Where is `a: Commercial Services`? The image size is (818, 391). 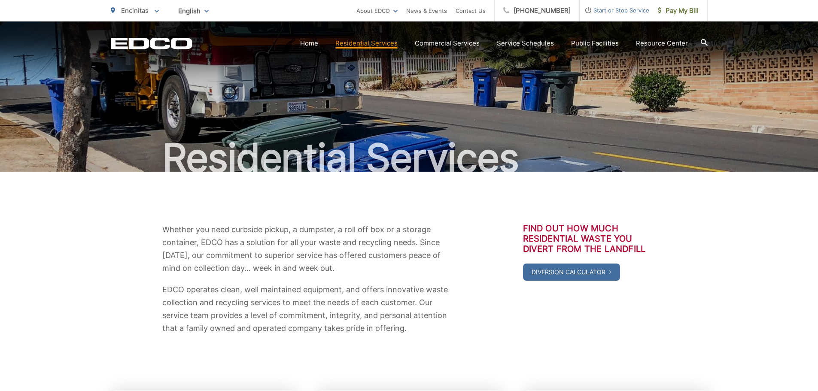 a: Commercial Services is located at coordinates (447, 43).